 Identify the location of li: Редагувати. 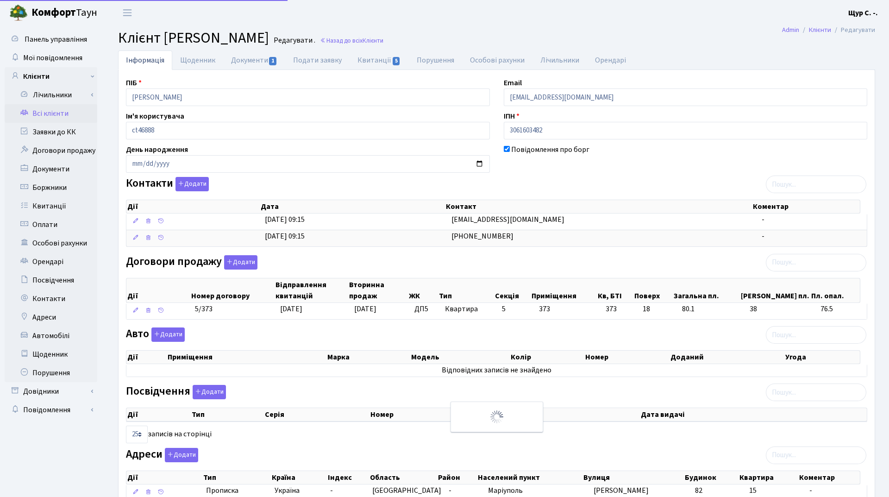
(853, 30).